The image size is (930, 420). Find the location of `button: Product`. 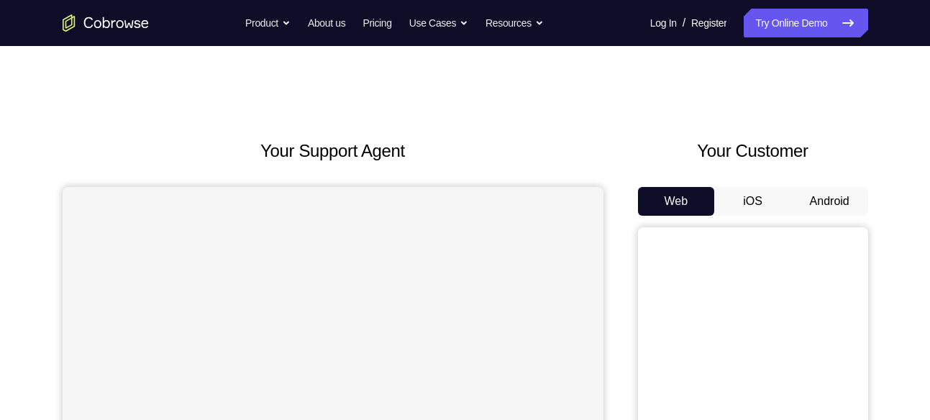

button: Product is located at coordinates (267, 23).